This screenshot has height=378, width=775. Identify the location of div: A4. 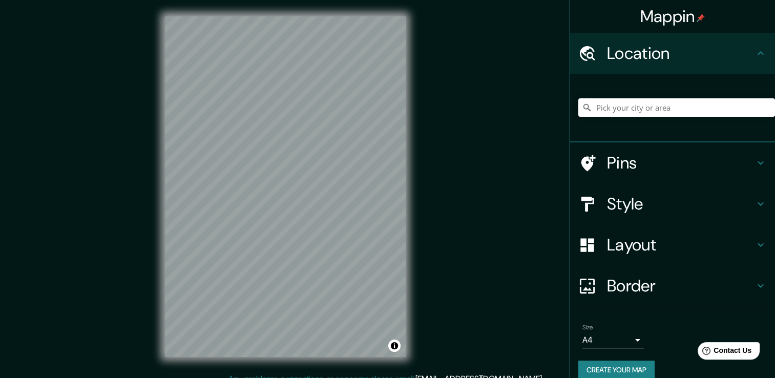
(613, 340).